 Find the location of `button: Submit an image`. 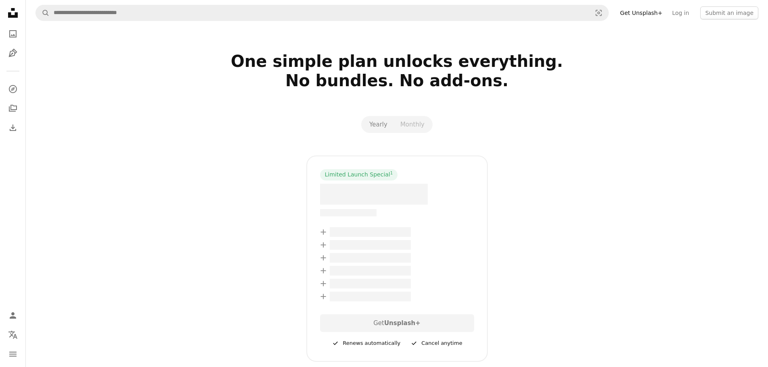

button: Submit an image is located at coordinates (729, 13).